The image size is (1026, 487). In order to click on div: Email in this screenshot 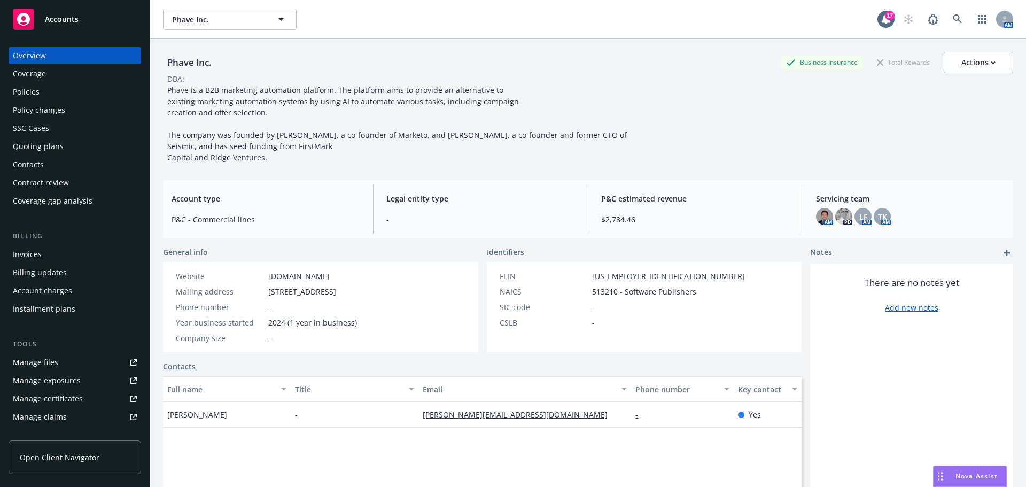, I will do `click(519, 389)`.